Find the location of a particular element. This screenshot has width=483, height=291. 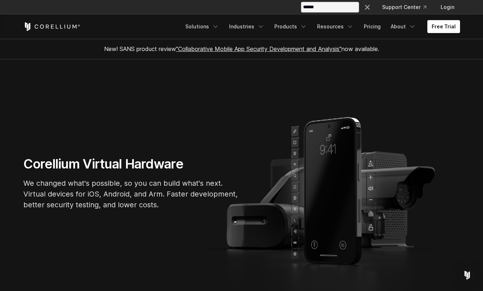

a: Support Center is located at coordinates (404, 7).